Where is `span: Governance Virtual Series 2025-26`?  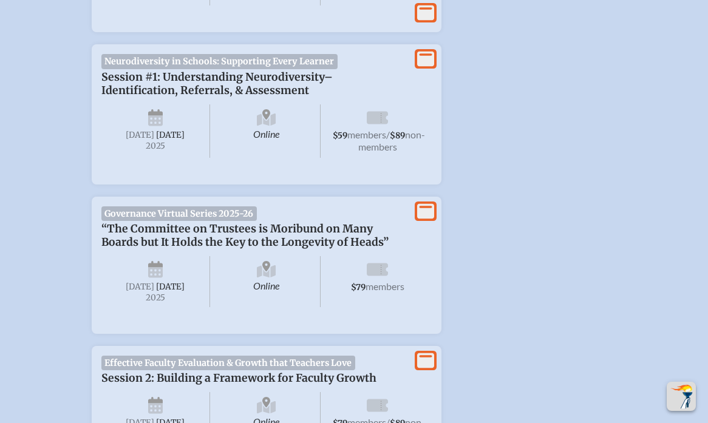 span: Governance Virtual Series 2025-26 is located at coordinates (179, 214).